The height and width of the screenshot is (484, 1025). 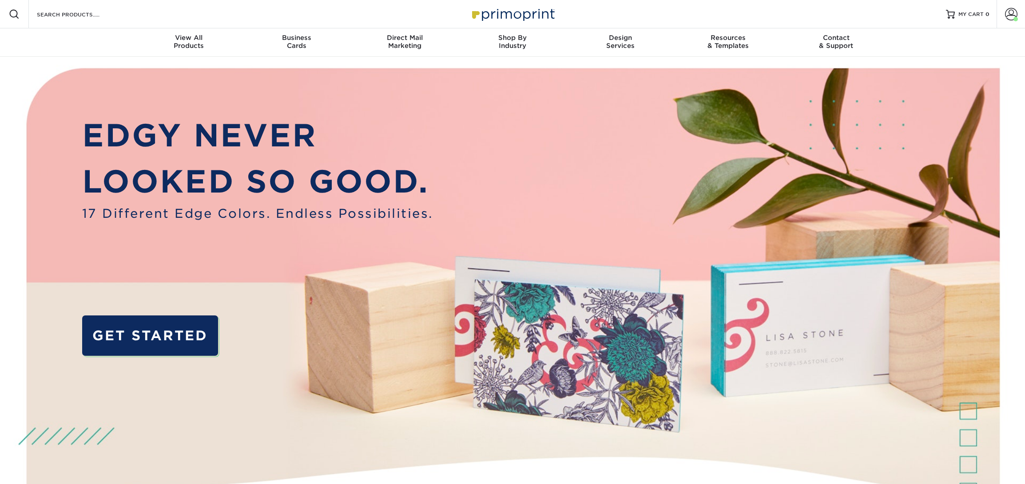 What do you see at coordinates (728, 43) in the screenshot?
I see `a: Resources& Templates` at bounding box center [728, 43].